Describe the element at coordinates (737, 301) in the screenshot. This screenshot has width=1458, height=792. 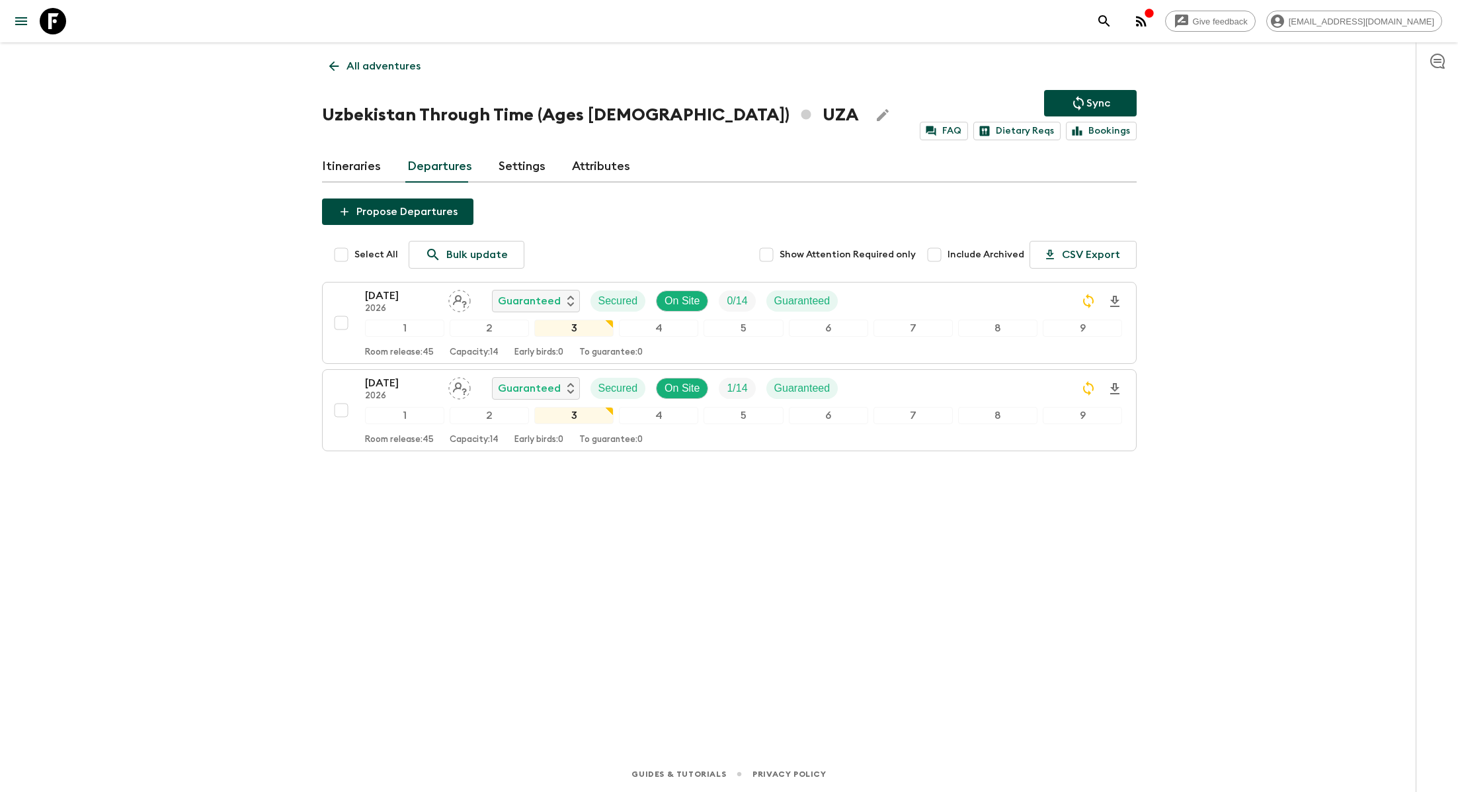
I see `p: 0 / 14` at that location.